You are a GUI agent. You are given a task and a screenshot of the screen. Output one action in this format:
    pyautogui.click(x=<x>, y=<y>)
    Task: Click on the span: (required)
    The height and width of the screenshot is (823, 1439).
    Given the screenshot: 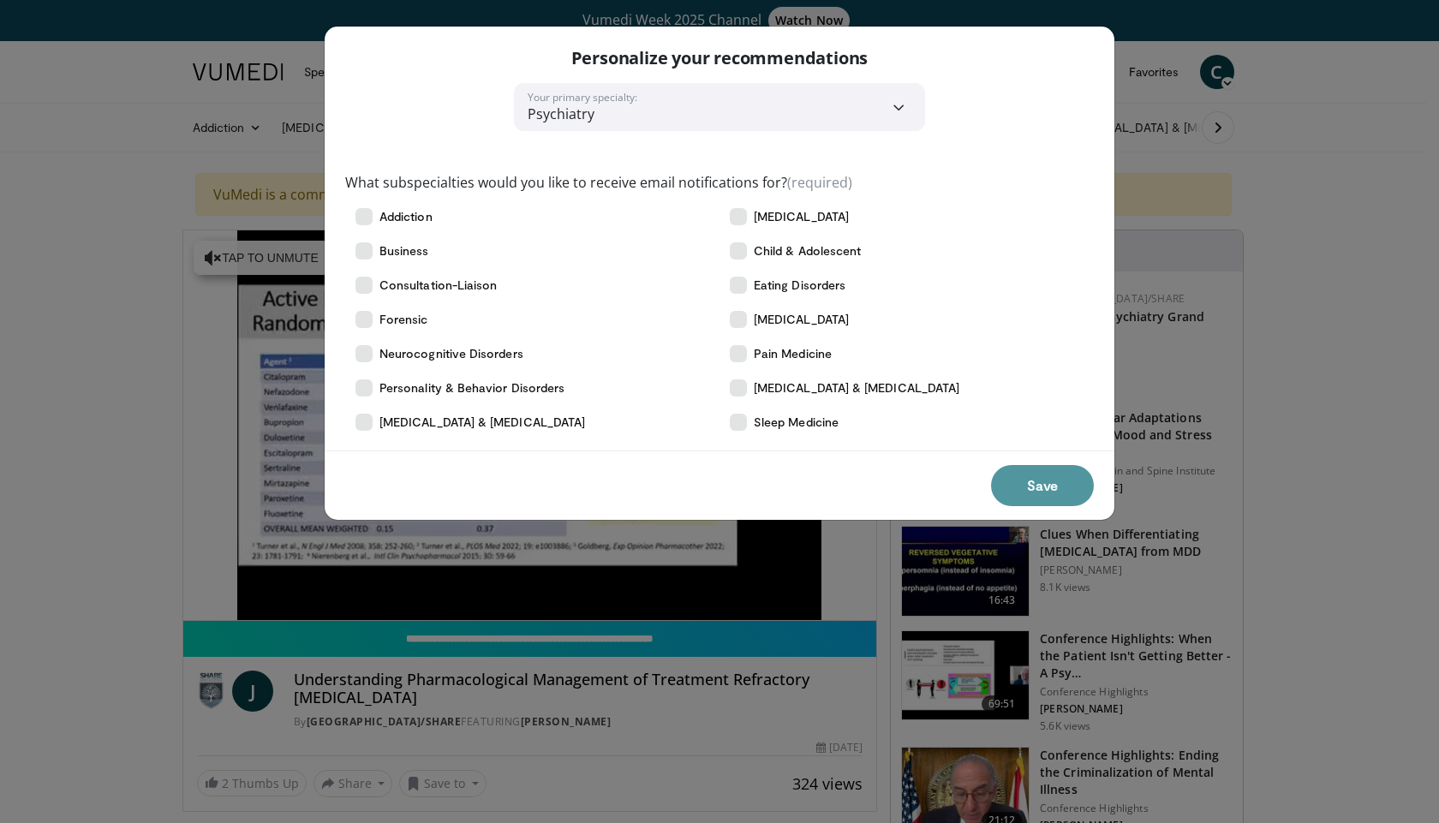 What is the action you would take?
    pyautogui.click(x=820, y=182)
    